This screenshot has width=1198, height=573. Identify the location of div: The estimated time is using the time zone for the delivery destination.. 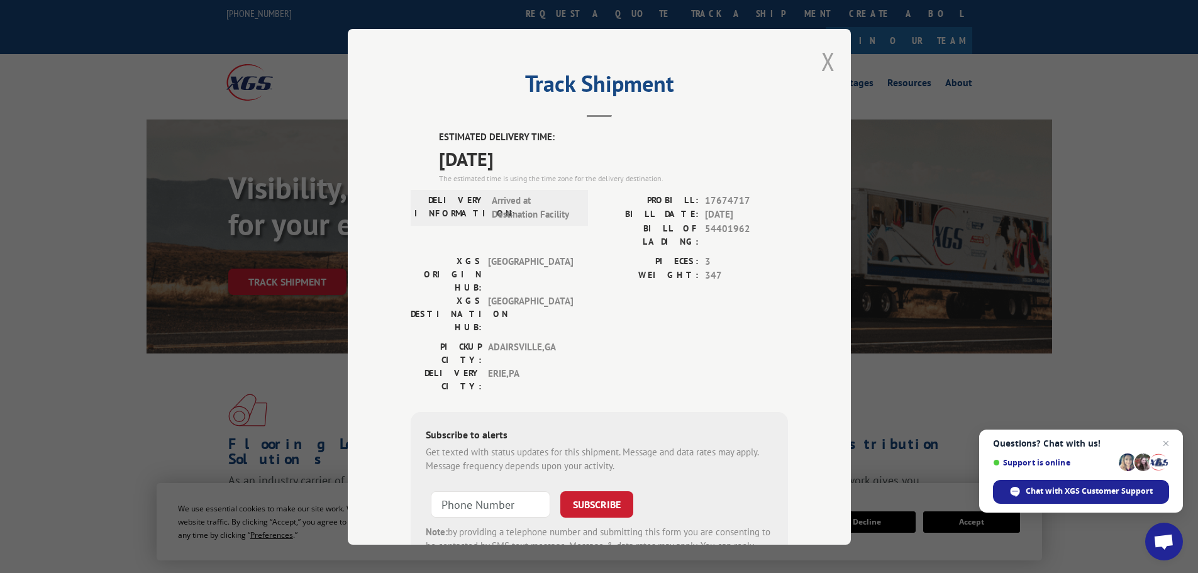
(613, 178).